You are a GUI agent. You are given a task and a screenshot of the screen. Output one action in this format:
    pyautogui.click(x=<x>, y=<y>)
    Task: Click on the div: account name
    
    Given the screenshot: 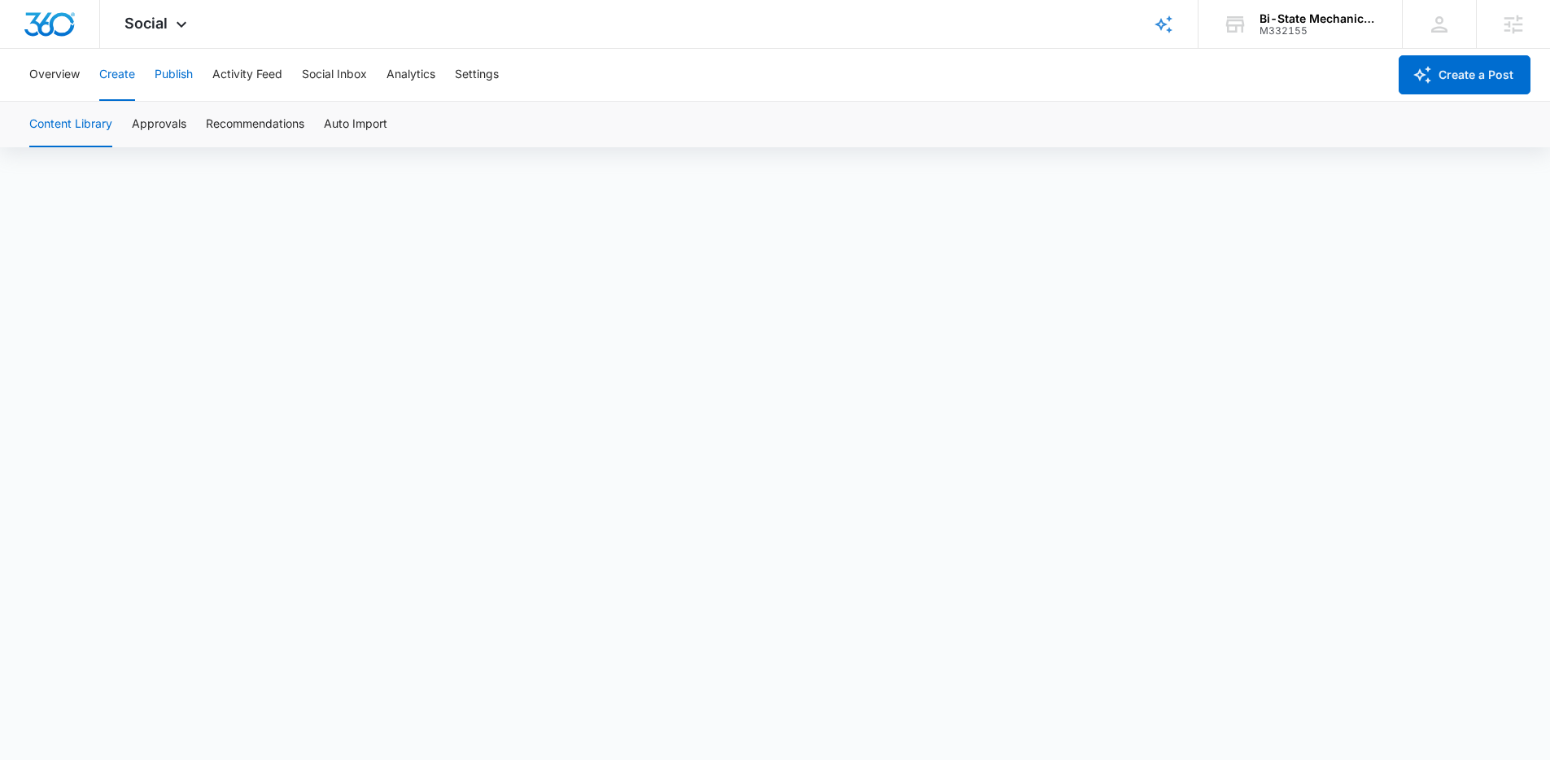 What is the action you would take?
    pyautogui.click(x=1319, y=19)
    